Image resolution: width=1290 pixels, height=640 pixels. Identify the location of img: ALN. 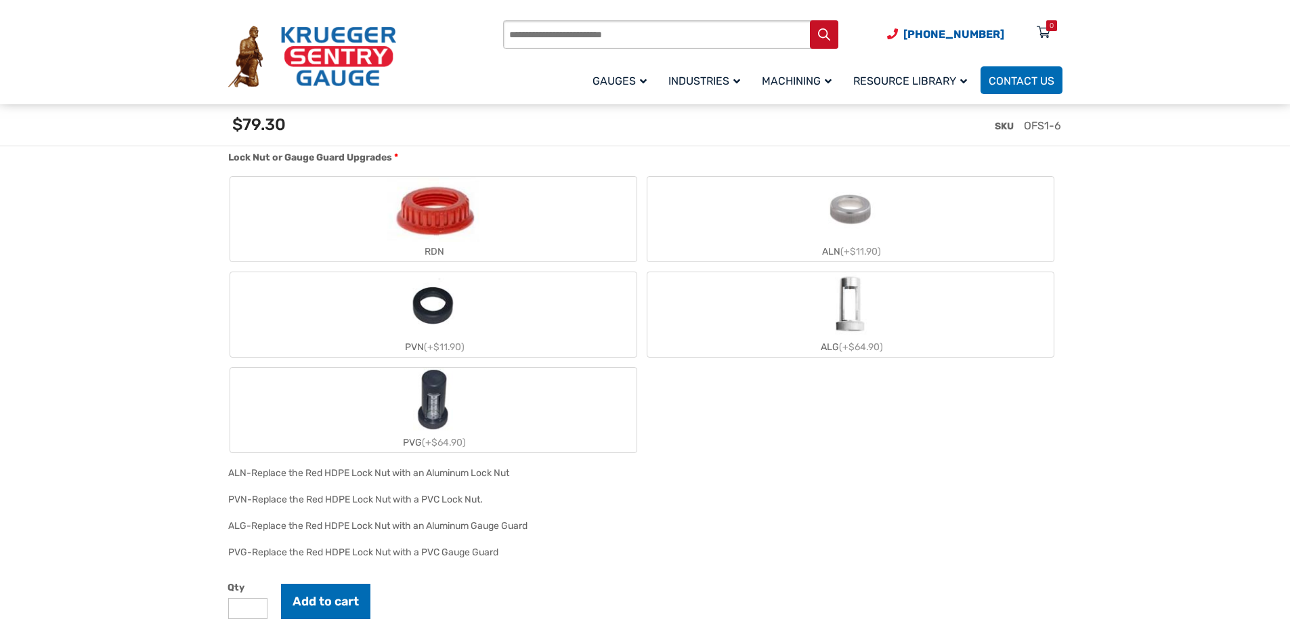
(851, 209).